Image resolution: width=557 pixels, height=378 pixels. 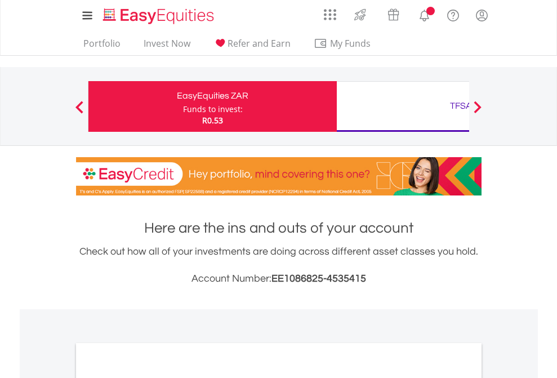 I want to click on span: EE1086825-4535415, so click(x=319, y=278).